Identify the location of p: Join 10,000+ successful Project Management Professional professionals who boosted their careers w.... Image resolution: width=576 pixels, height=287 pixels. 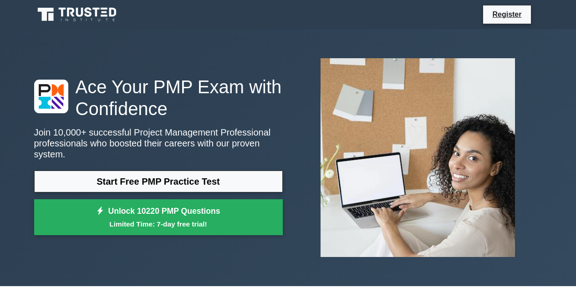
(158, 143).